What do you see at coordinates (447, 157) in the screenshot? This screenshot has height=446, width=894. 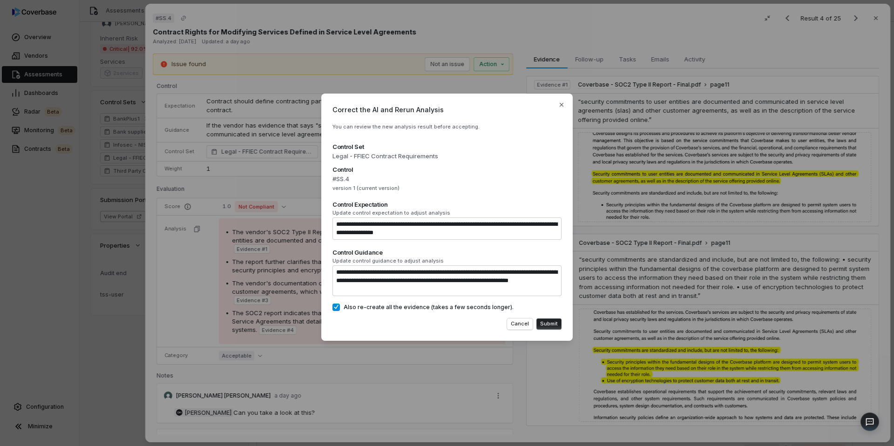 I see `span: Legal - FFIEC Contract Requirements` at bounding box center [447, 157].